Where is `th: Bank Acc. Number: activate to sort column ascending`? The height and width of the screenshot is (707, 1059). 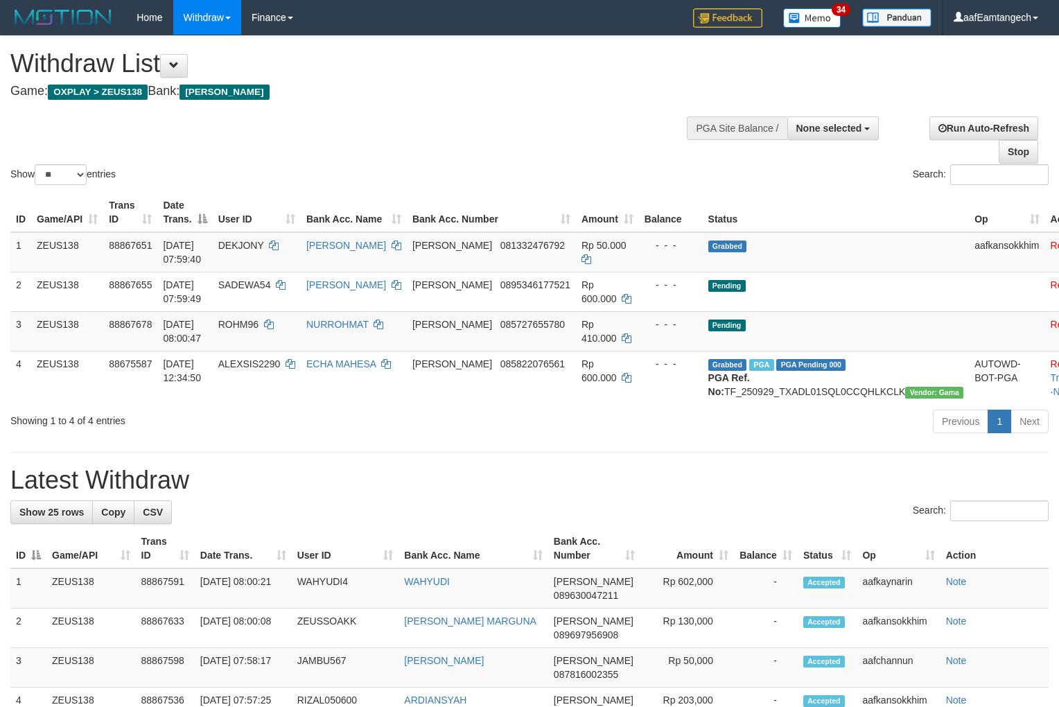 th: Bank Acc. Number: activate to sort column ascending is located at coordinates (594, 548).